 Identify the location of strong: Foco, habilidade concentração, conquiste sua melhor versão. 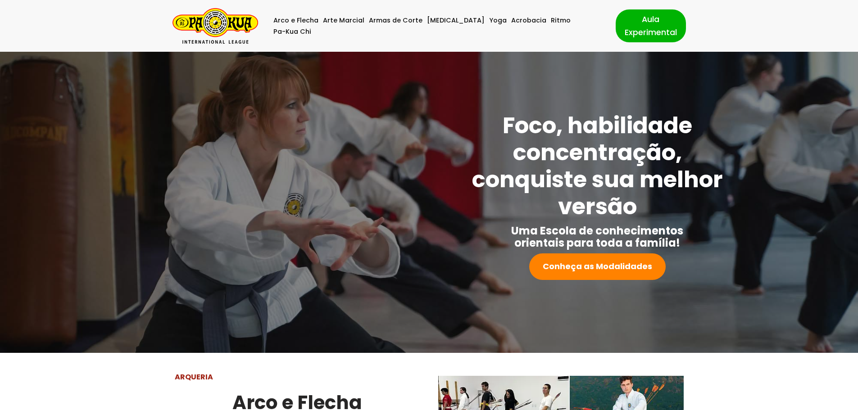
(597, 166).